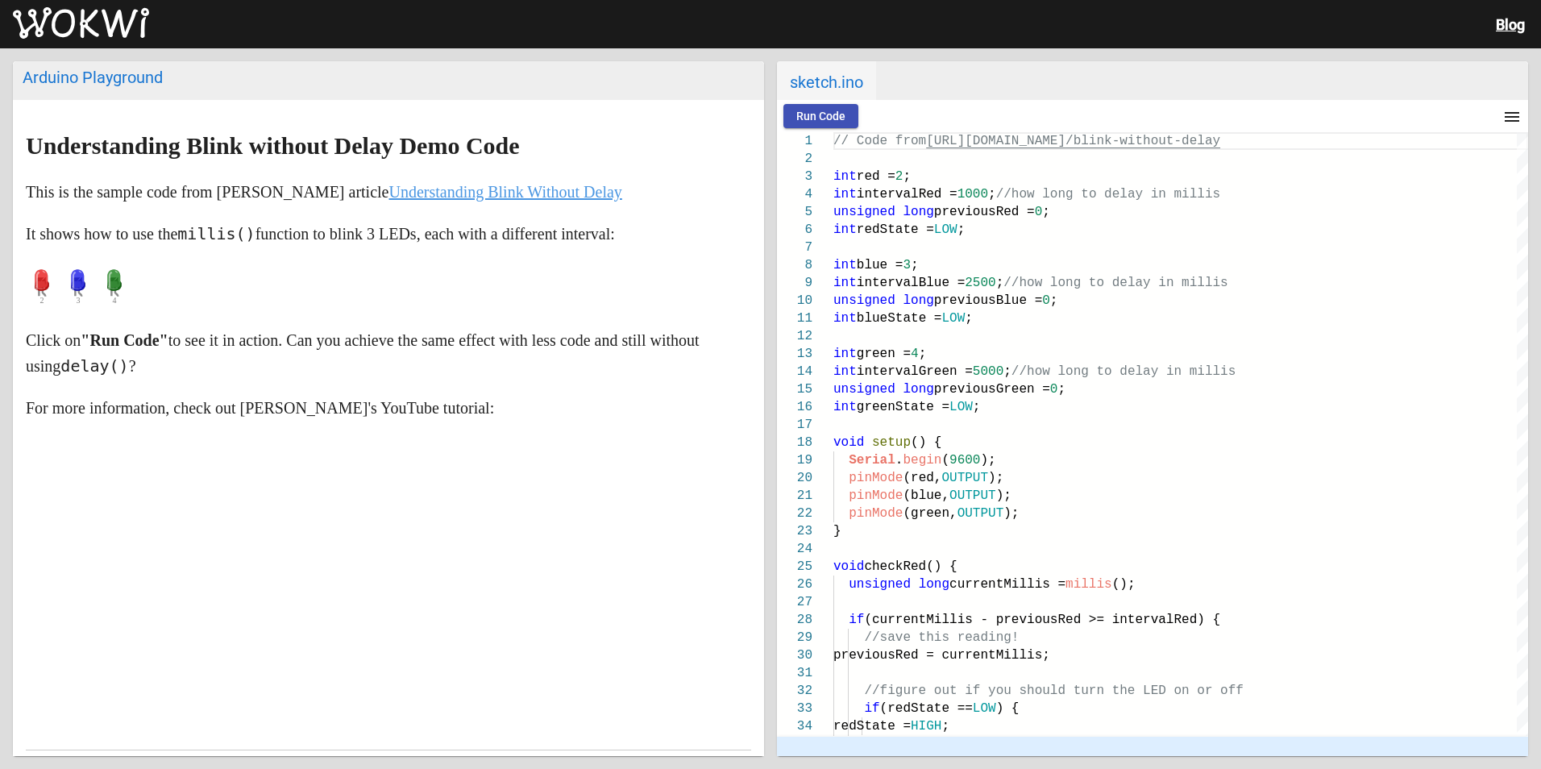  Describe the element at coordinates (216, 234) in the screenshot. I see `code: millis()` at that location.